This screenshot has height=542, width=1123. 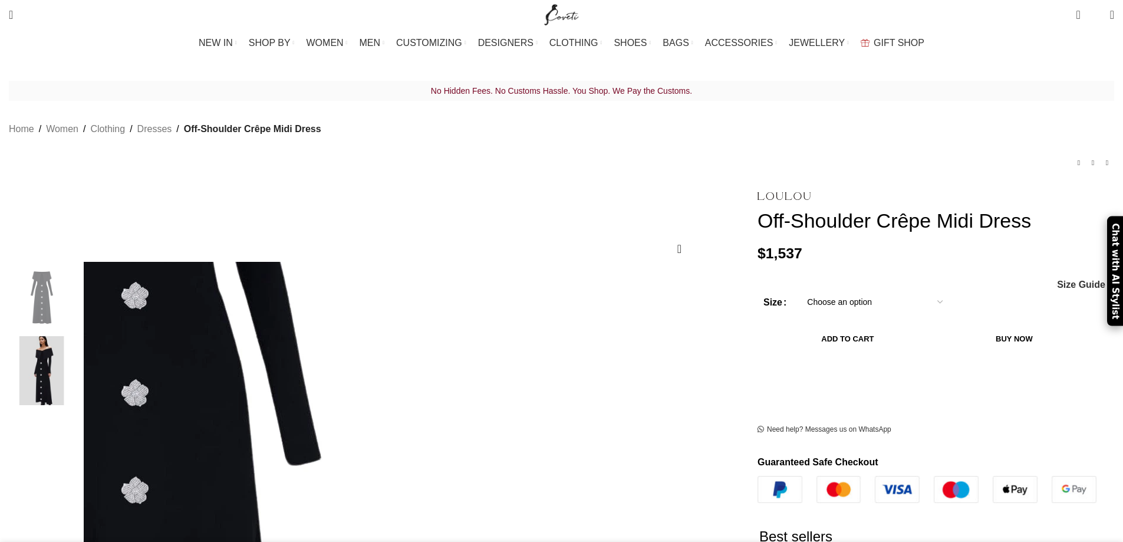 I want to click on span: Size Guide, so click(x=1081, y=285).